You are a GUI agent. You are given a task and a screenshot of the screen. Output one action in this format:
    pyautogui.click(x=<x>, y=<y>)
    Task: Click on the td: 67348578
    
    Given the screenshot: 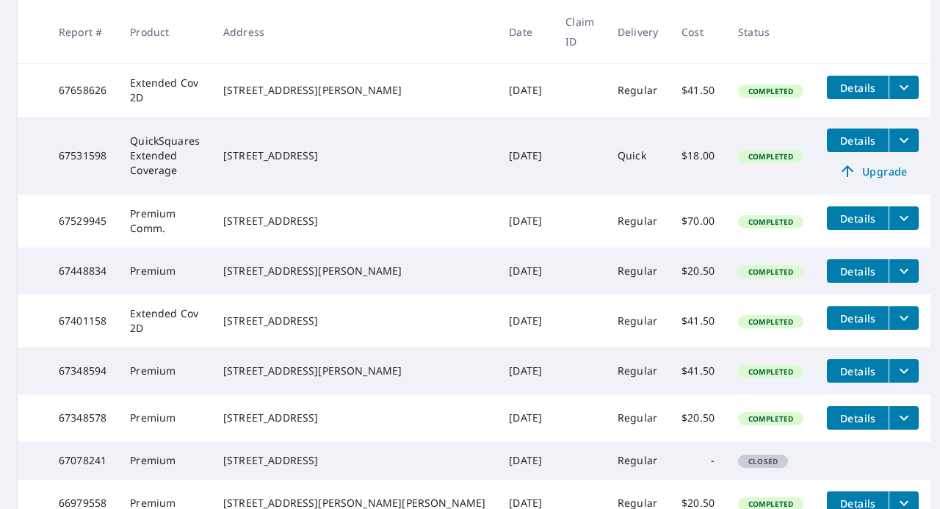 What is the action you would take?
    pyautogui.click(x=82, y=418)
    